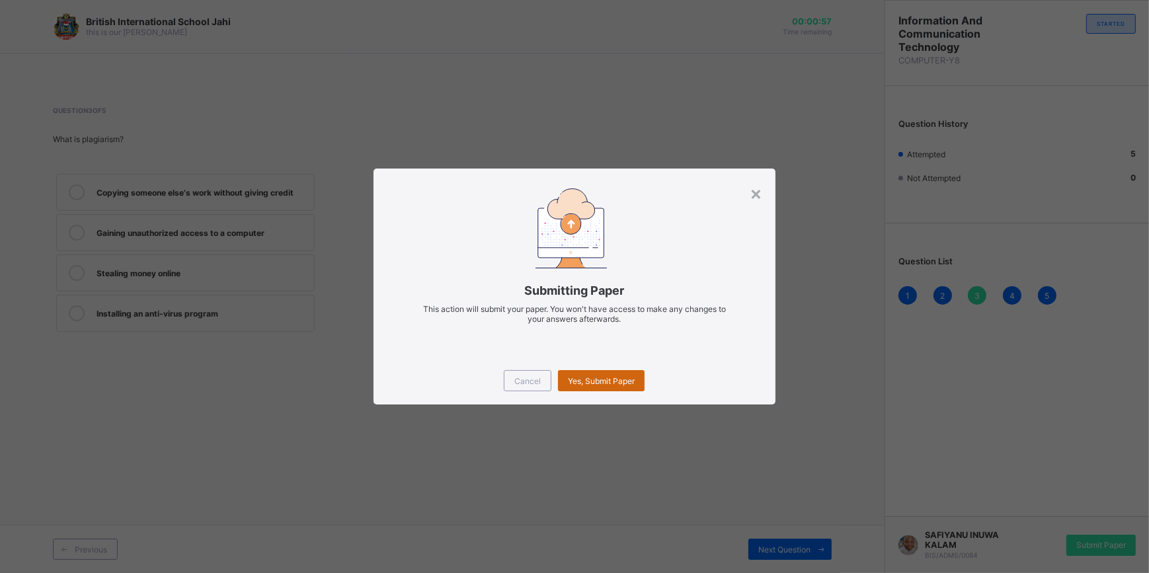  What do you see at coordinates (601, 381) in the screenshot?
I see `span: Yes, Submit Paper` at bounding box center [601, 381].